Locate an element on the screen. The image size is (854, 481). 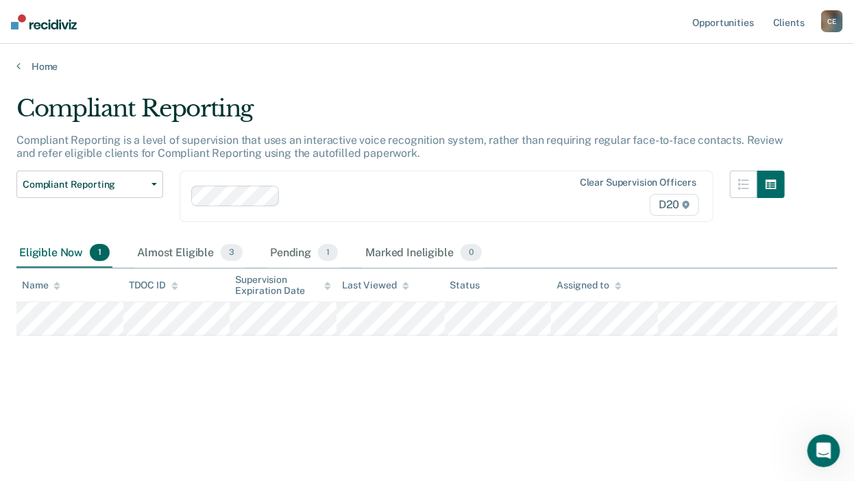
div: Almost Eligible3 is located at coordinates (190, 254).